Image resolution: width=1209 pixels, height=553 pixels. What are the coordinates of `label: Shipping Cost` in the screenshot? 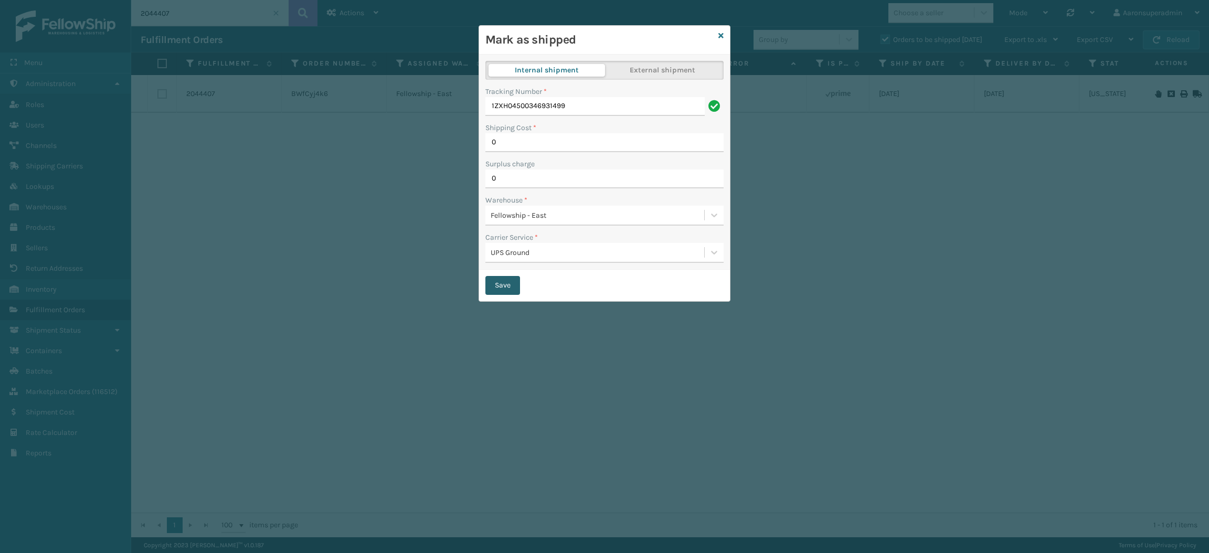 It's located at (511, 128).